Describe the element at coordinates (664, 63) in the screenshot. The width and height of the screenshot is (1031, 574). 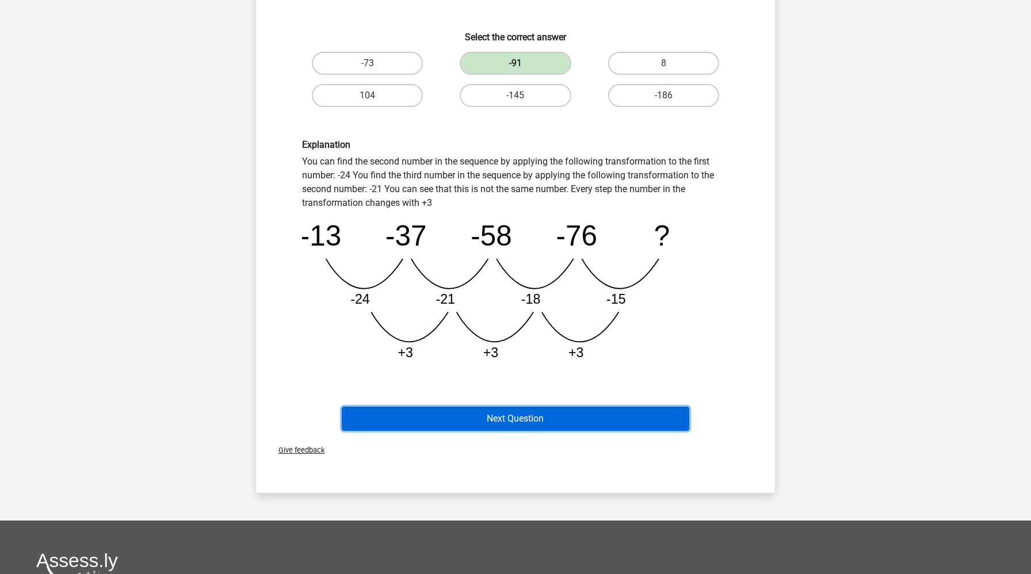
I see `label: 8` at that location.